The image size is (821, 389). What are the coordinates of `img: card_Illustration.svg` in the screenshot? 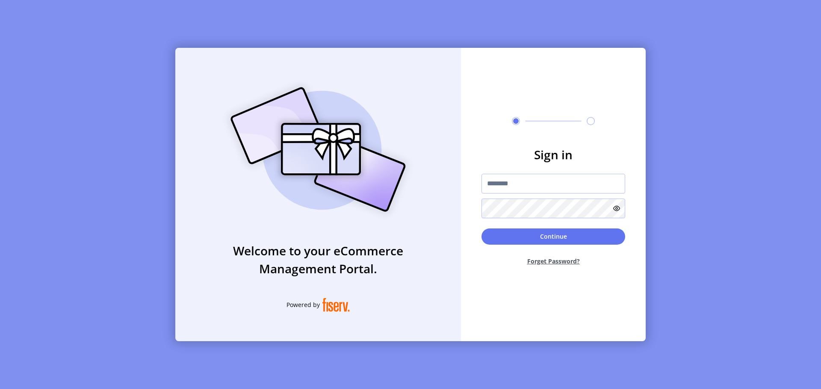 It's located at (318, 150).